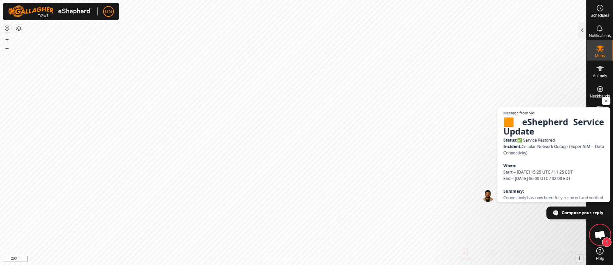  I want to click on span: Animals, so click(600, 76).